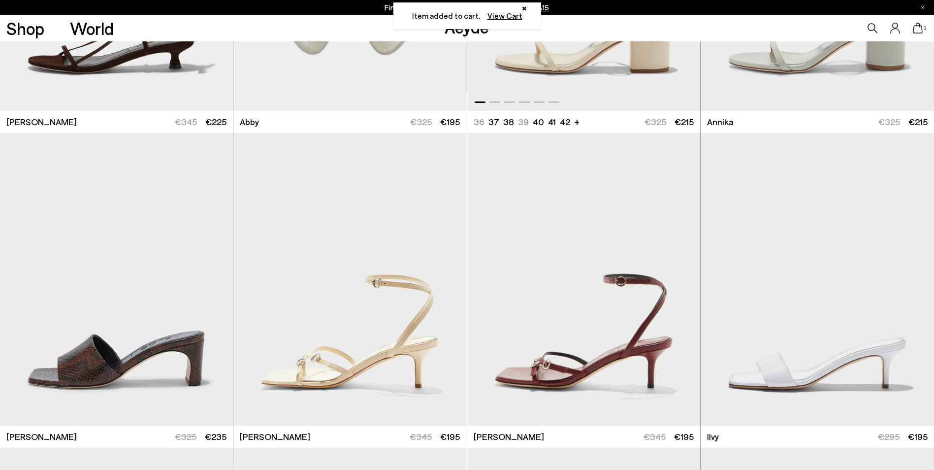 This screenshot has height=470, width=934. I want to click on img: Ilvy Leather Mules, so click(817, 279).